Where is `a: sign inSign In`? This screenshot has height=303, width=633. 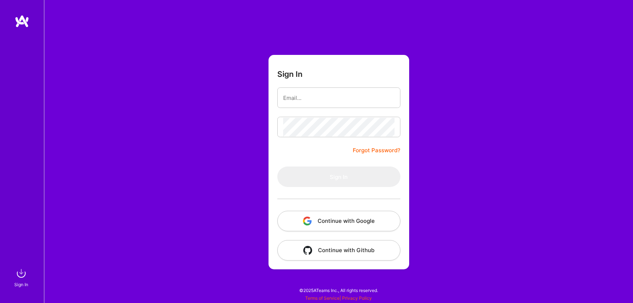
a: sign inSign In is located at coordinates (22, 277).